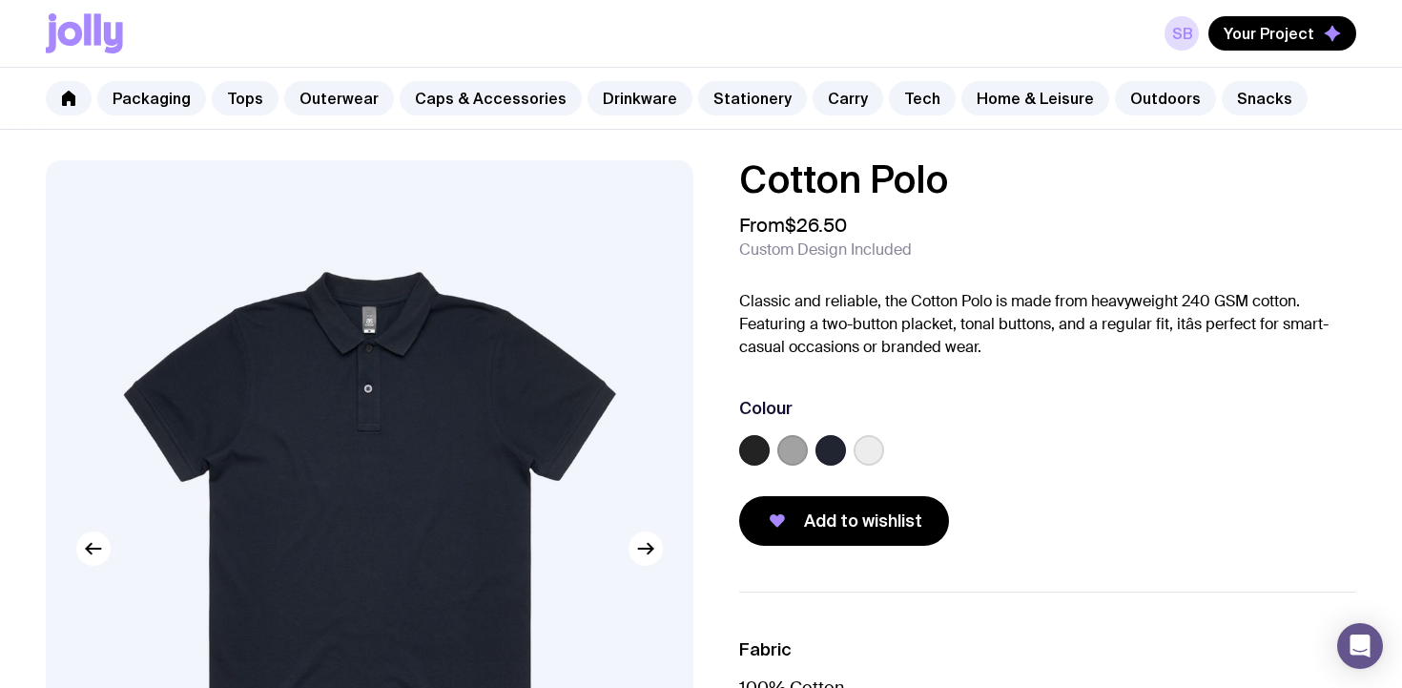 This screenshot has width=1402, height=688. What do you see at coordinates (863, 521) in the screenshot?
I see `span: Add to wishlist` at bounding box center [863, 521].